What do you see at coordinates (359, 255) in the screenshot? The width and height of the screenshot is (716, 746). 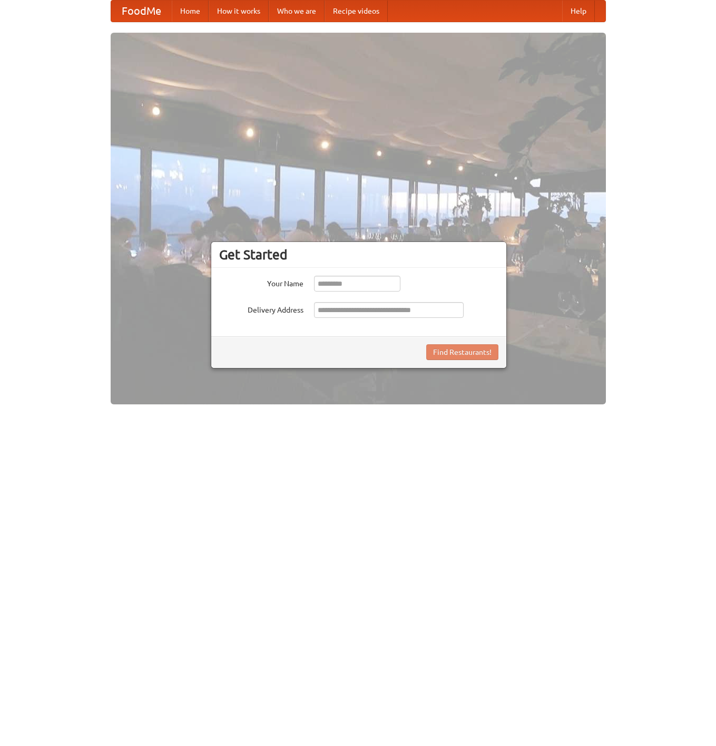 I see `h3: Get Started` at bounding box center [359, 255].